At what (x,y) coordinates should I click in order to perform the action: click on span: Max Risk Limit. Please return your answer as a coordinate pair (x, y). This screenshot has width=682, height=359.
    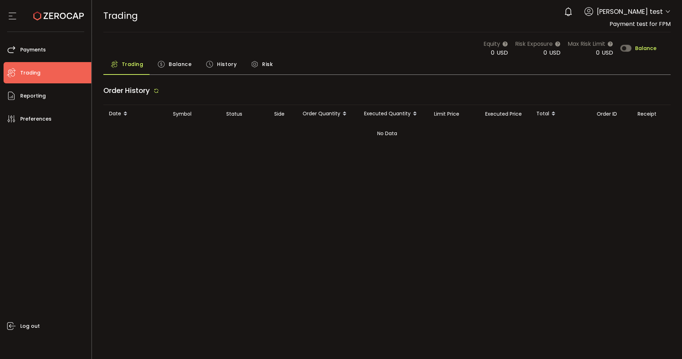
    Looking at the image, I should click on (586, 44).